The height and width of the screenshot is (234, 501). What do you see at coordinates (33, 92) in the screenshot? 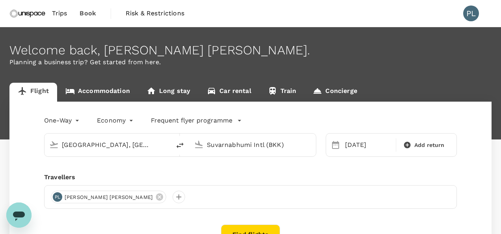
I see `a: Flight` at bounding box center [33, 92].